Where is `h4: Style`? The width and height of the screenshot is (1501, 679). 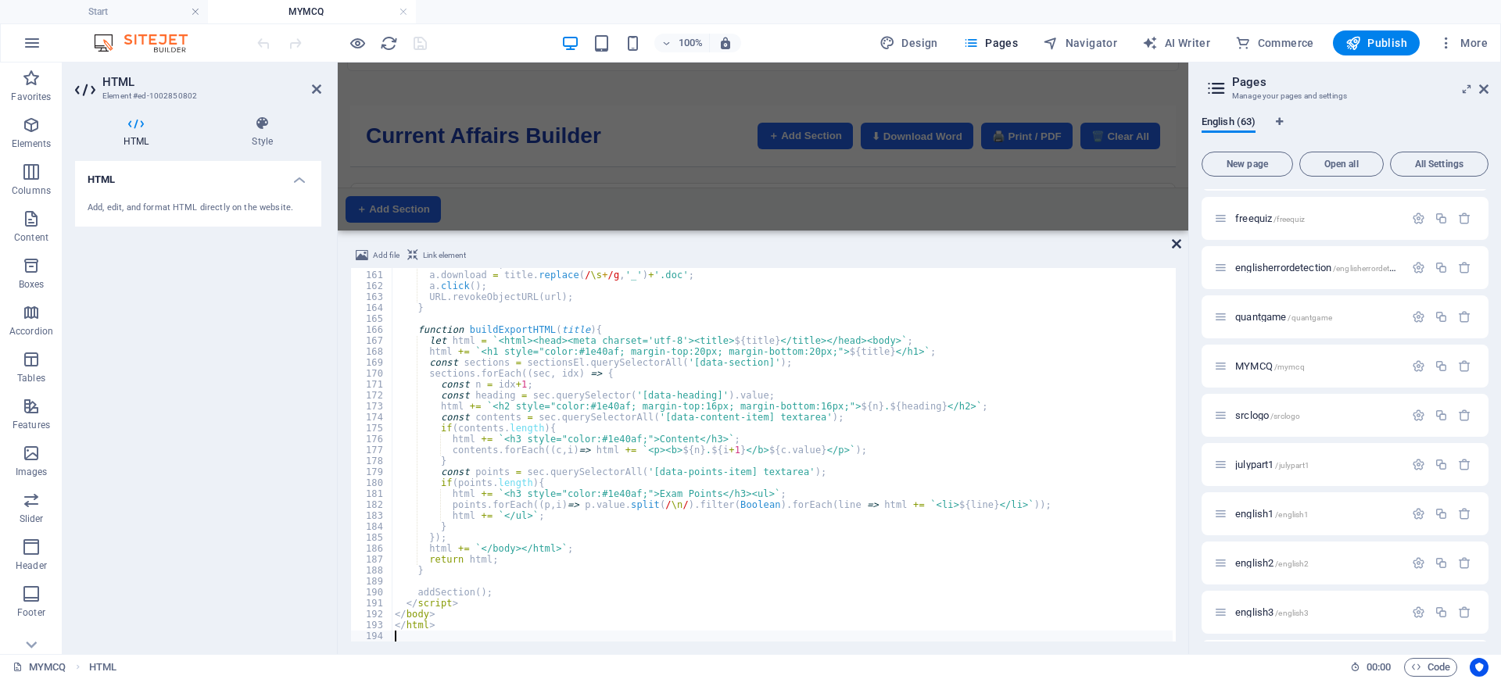 h4: Style is located at coordinates (262, 132).